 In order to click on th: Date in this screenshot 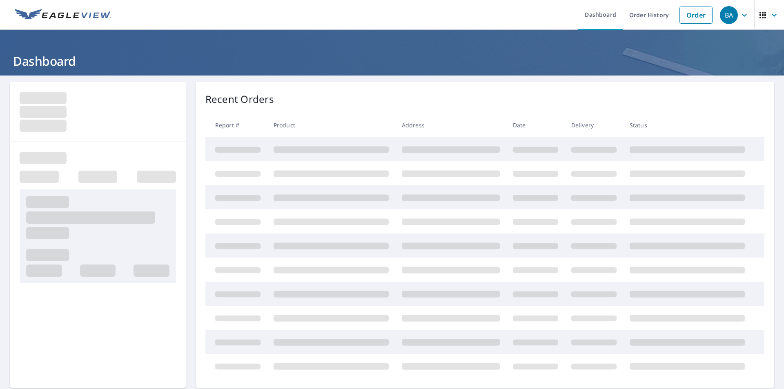, I will do `click(536, 125)`.